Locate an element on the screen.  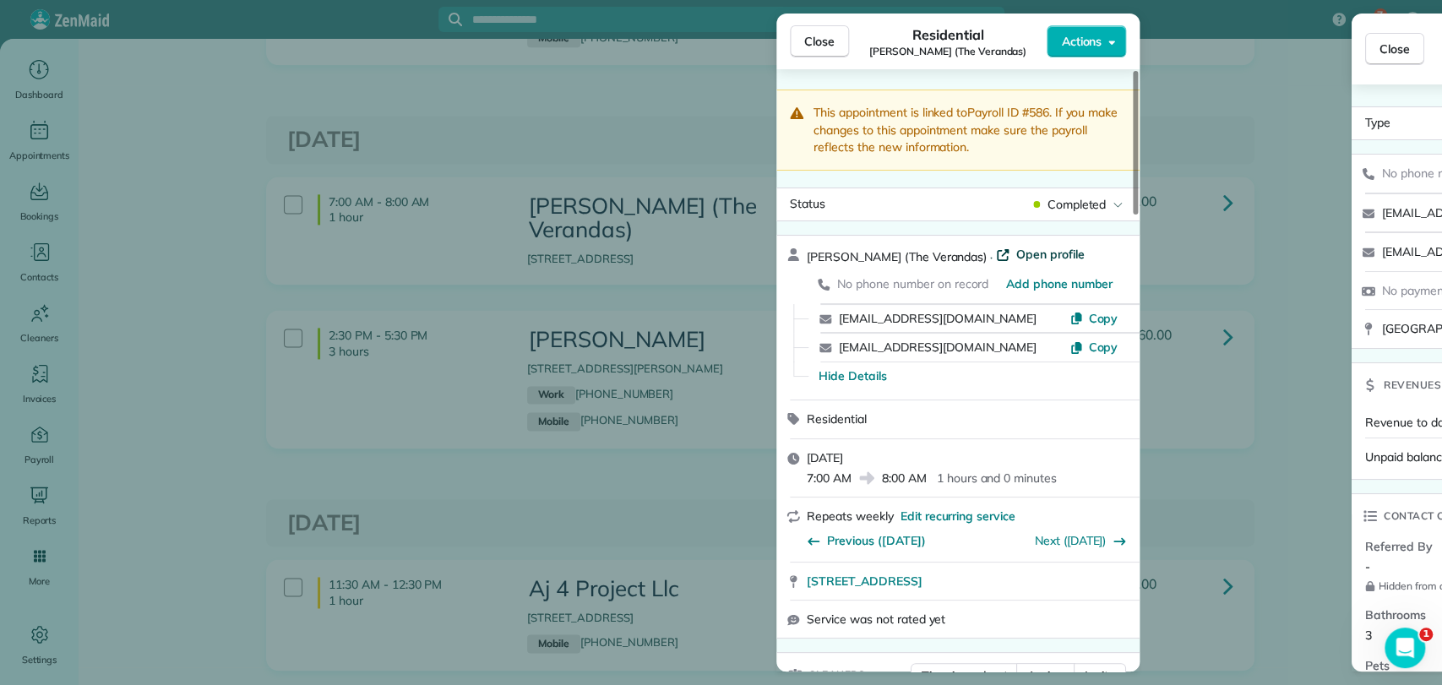
span: This appointment is linked to . If you make changes to this appointment make sure the payroll ref... is located at coordinates (966, 129).